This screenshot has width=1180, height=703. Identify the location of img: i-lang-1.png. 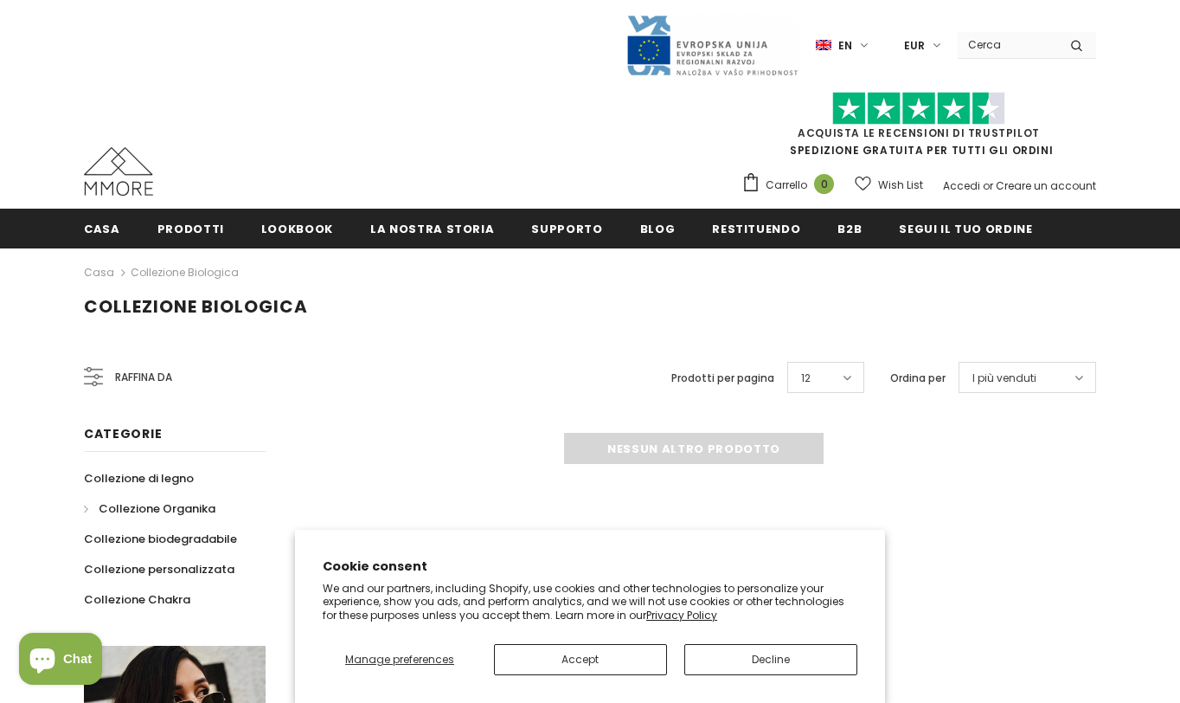
(824, 45).